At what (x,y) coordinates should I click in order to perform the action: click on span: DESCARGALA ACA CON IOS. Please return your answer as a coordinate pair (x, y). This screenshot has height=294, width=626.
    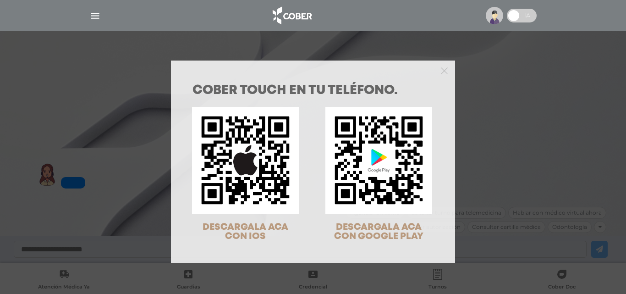
    Looking at the image, I should click on (245, 231).